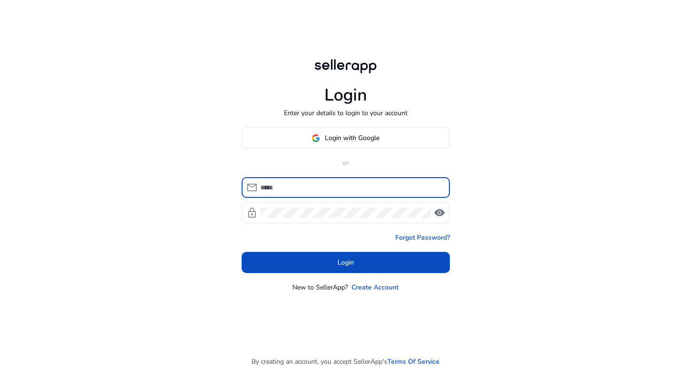 The width and height of the screenshot is (691, 375). I want to click on p: Enter your details to login to your account, so click(346, 113).